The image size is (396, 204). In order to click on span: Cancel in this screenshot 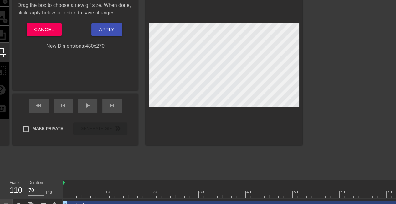, I will do `click(44, 29)`.